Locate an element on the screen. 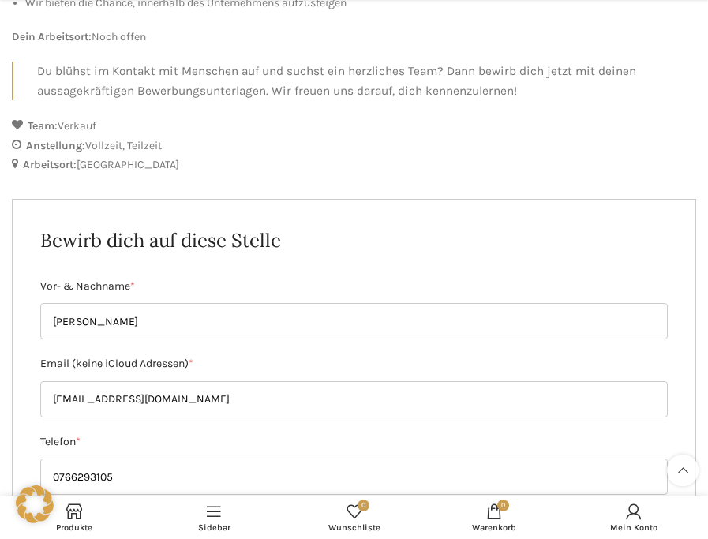  span: Wunschliste is located at coordinates (354, 527).